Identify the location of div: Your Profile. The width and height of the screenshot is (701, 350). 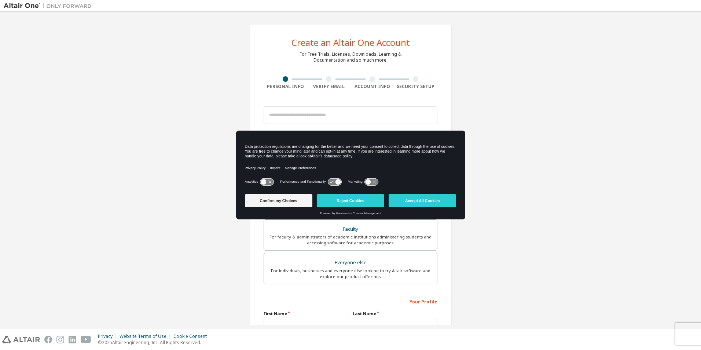
(350, 301).